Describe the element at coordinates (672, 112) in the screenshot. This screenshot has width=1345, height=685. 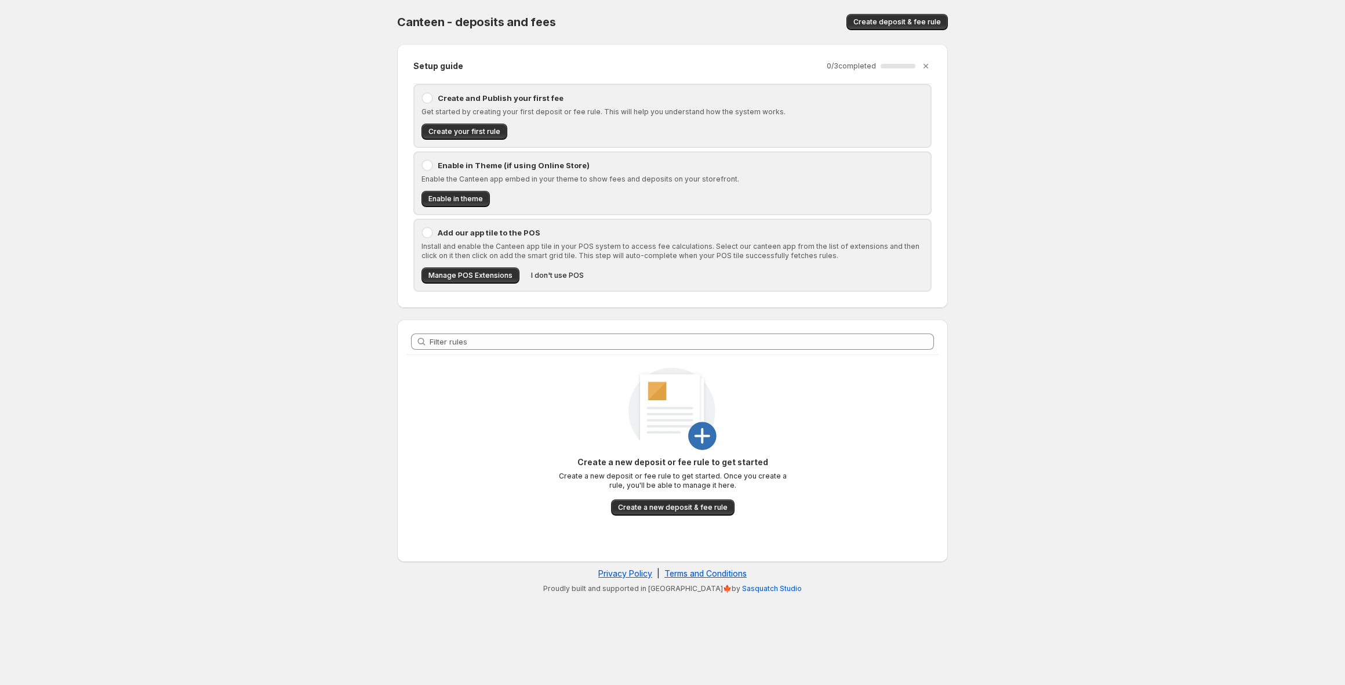
I see `p: Get started by creating your first deposit or fee rule. This will help you understand how the sys...` at that location.